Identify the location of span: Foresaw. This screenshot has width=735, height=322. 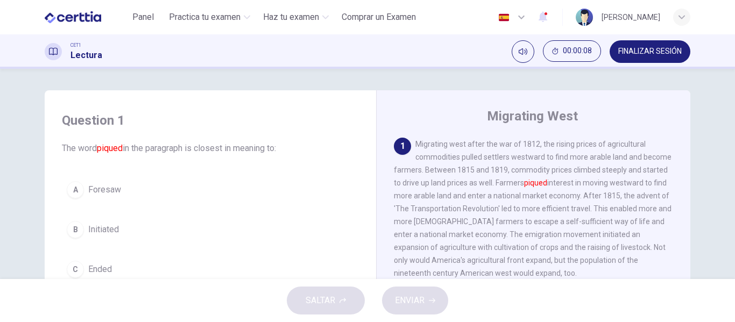
(104, 190).